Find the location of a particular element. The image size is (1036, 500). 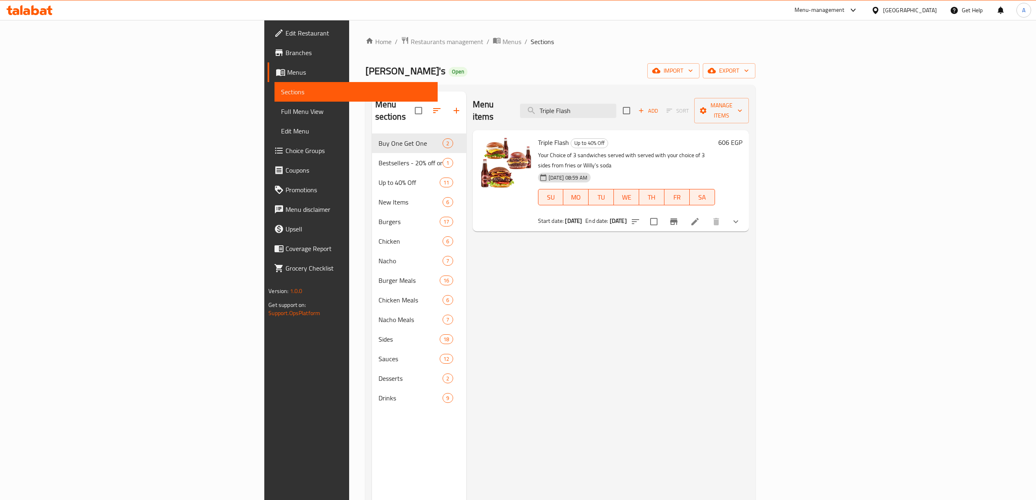

div: New Items6 is located at coordinates (419, 202).